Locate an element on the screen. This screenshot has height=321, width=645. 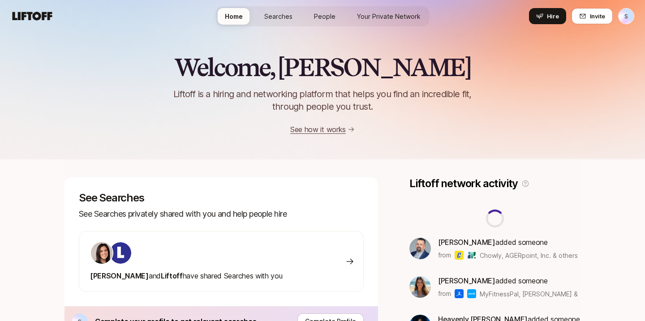
a: Your Private Network is located at coordinates (389, 16).